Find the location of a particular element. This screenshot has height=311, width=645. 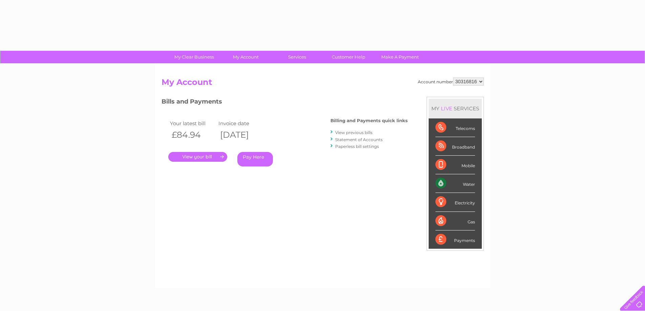

a: Make A Payment is located at coordinates (400, 57).